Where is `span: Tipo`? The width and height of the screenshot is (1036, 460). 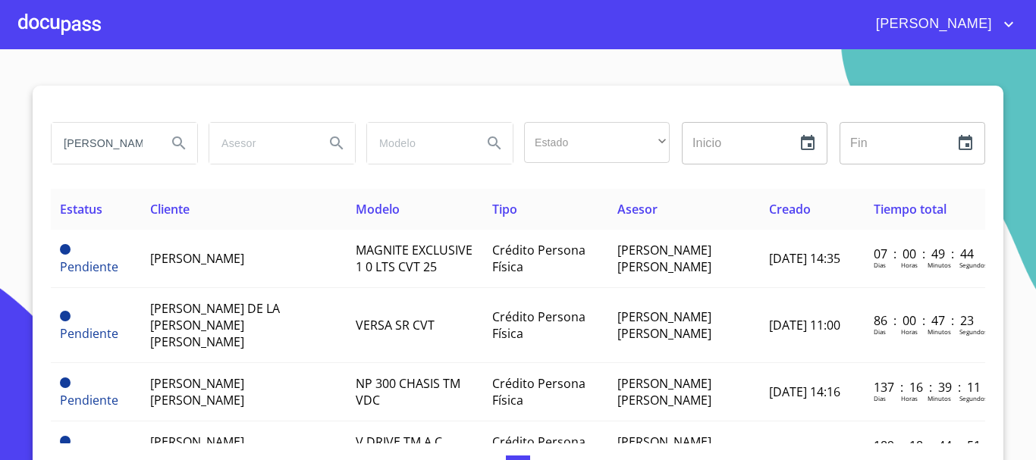
span: Tipo is located at coordinates (504, 209).